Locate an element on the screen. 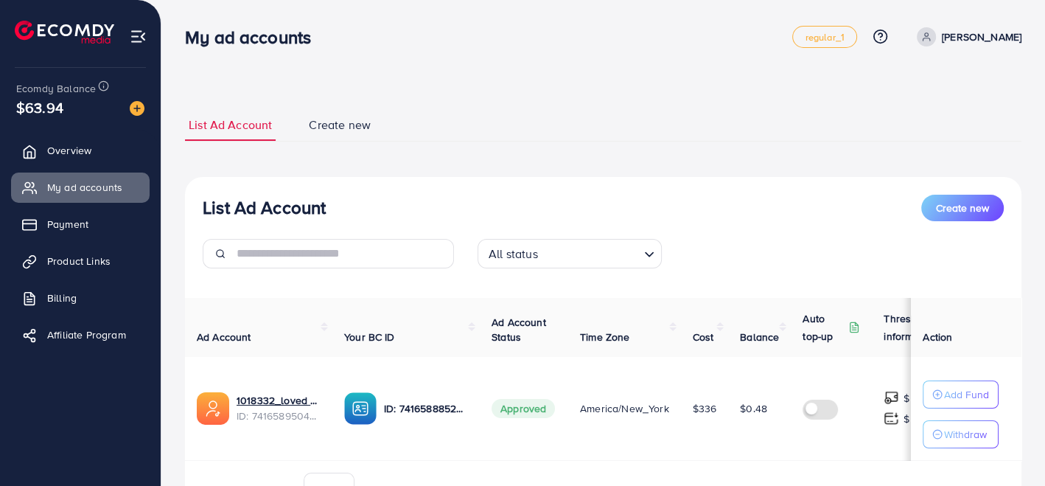 The height and width of the screenshot is (486, 1045). img: logo is located at coordinates (64, 32).